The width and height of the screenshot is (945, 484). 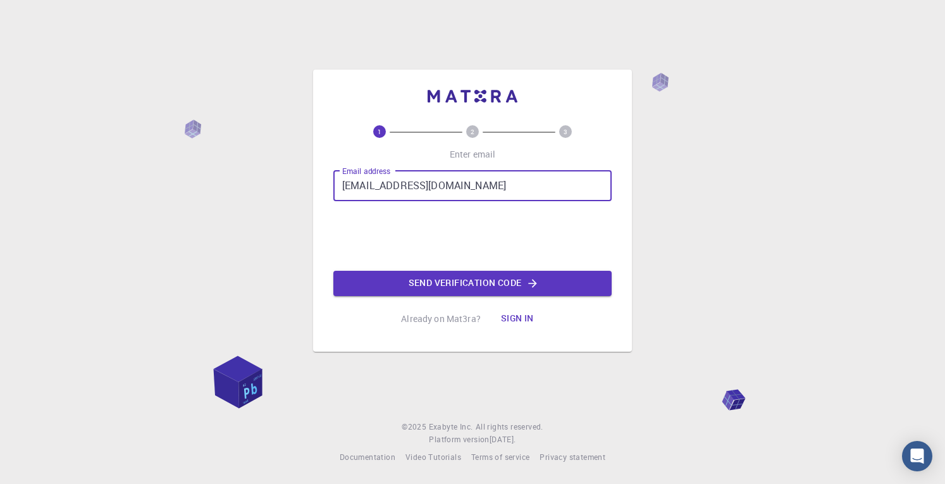 I want to click on button: Sign in, so click(x=517, y=319).